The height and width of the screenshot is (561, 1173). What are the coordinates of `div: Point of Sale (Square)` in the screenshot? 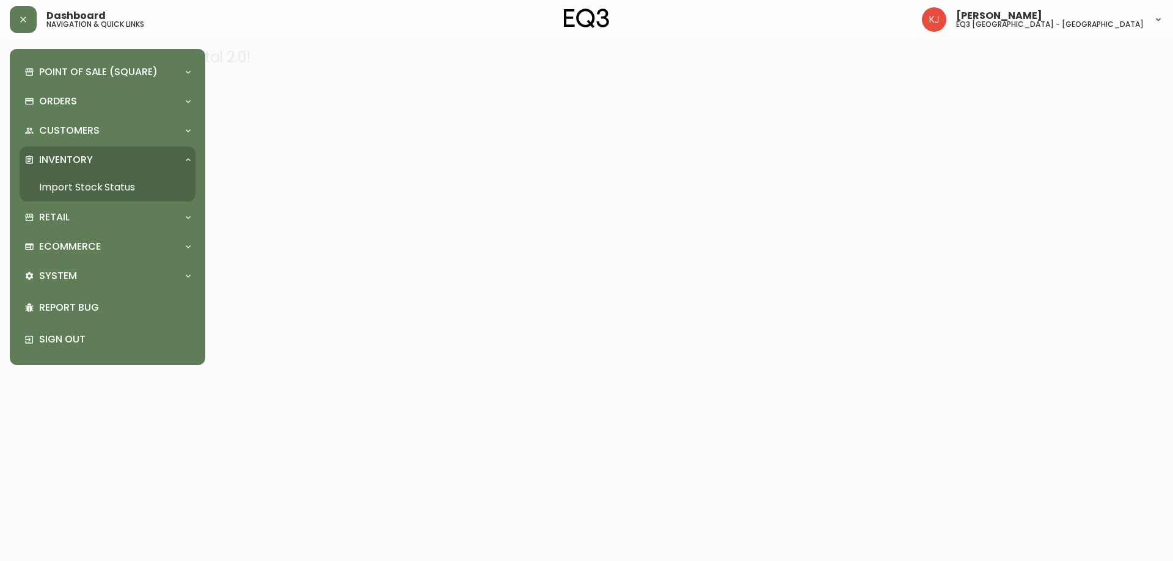 It's located at (108, 72).